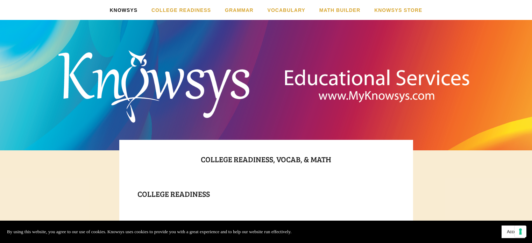 The image size is (532, 243). Describe the element at coordinates (513, 232) in the screenshot. I see `span: Accept` at that location.